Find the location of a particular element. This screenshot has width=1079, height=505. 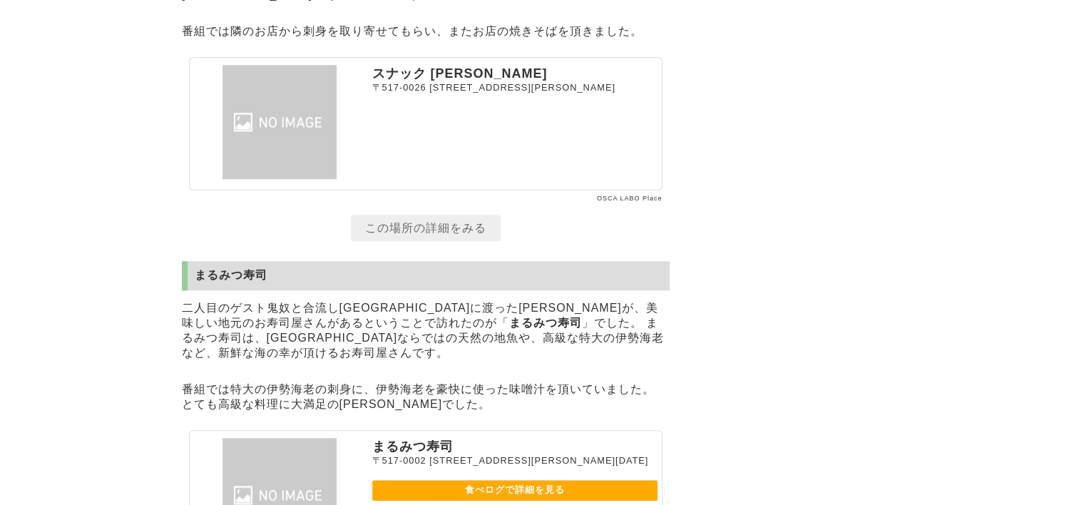

h2: まるみつ寿司 is located at coordinates (426, 275).